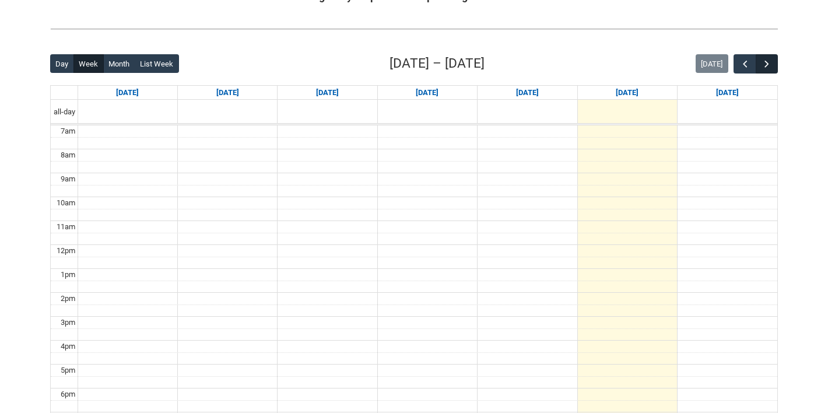  Describe the element at coordinates (66, 227) in the screenshot. I see `div: 11am` at that location.